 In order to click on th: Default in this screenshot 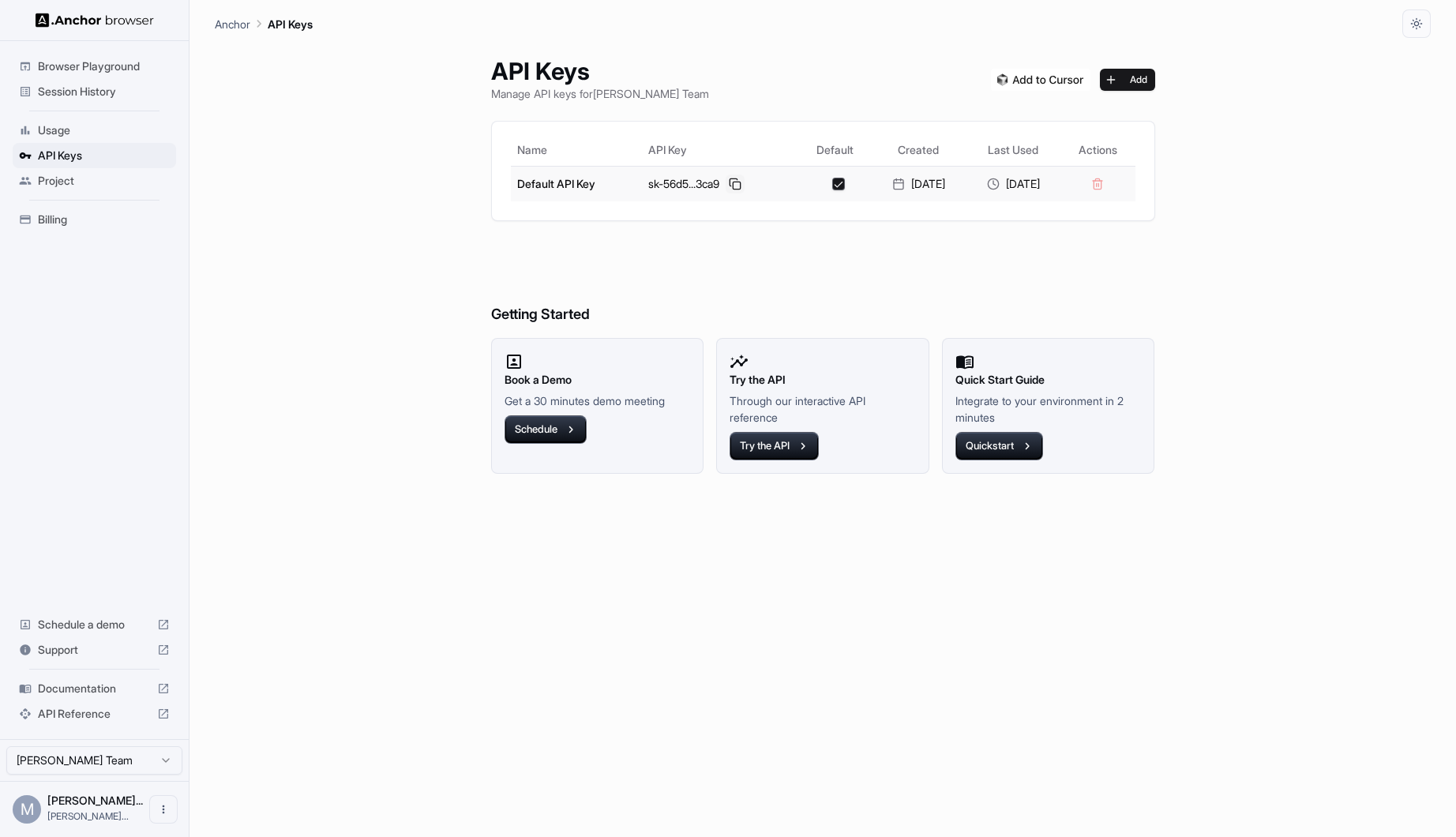, I will do `click(834, 150)`.